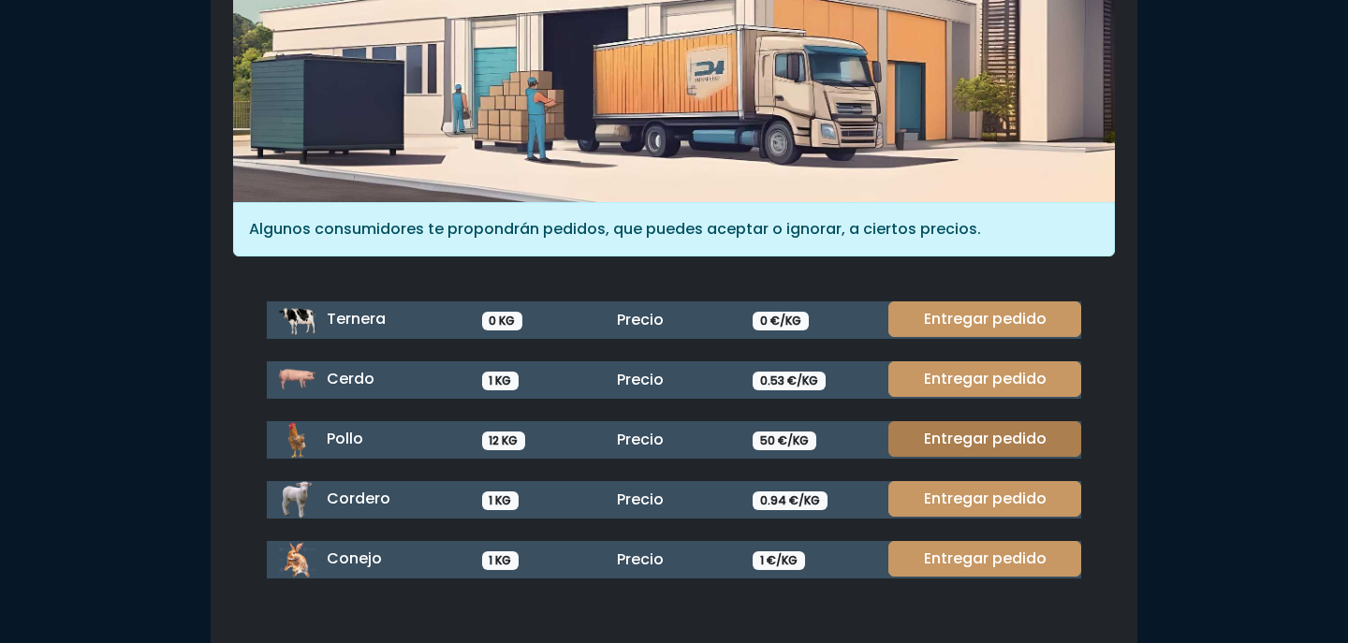  I want to click on span: Cordero, so click(358, 498).